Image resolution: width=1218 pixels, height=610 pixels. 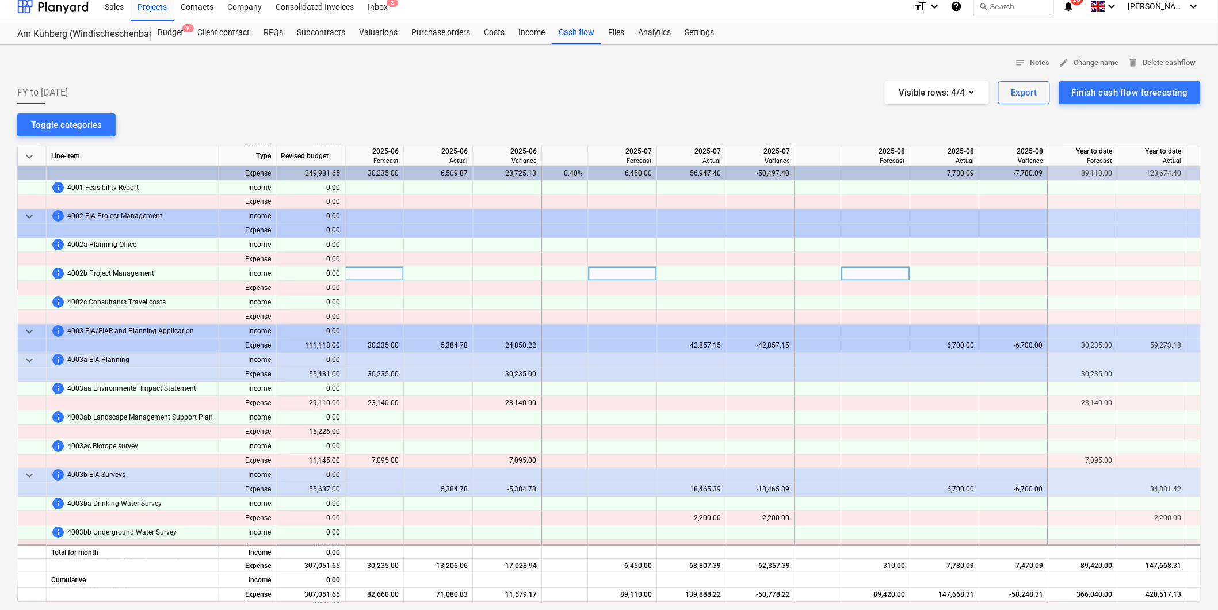 I want to click on button: Notes, so click(x=1033, y=63).